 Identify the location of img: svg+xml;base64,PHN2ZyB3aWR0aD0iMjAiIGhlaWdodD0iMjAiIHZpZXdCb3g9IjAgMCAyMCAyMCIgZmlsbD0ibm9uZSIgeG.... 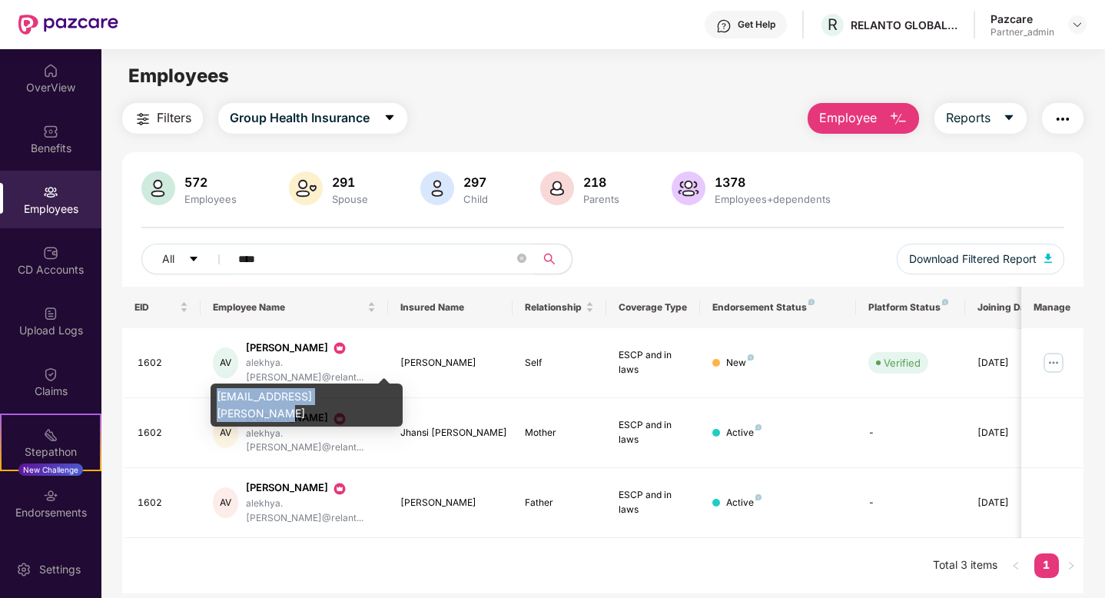
(340, 489).